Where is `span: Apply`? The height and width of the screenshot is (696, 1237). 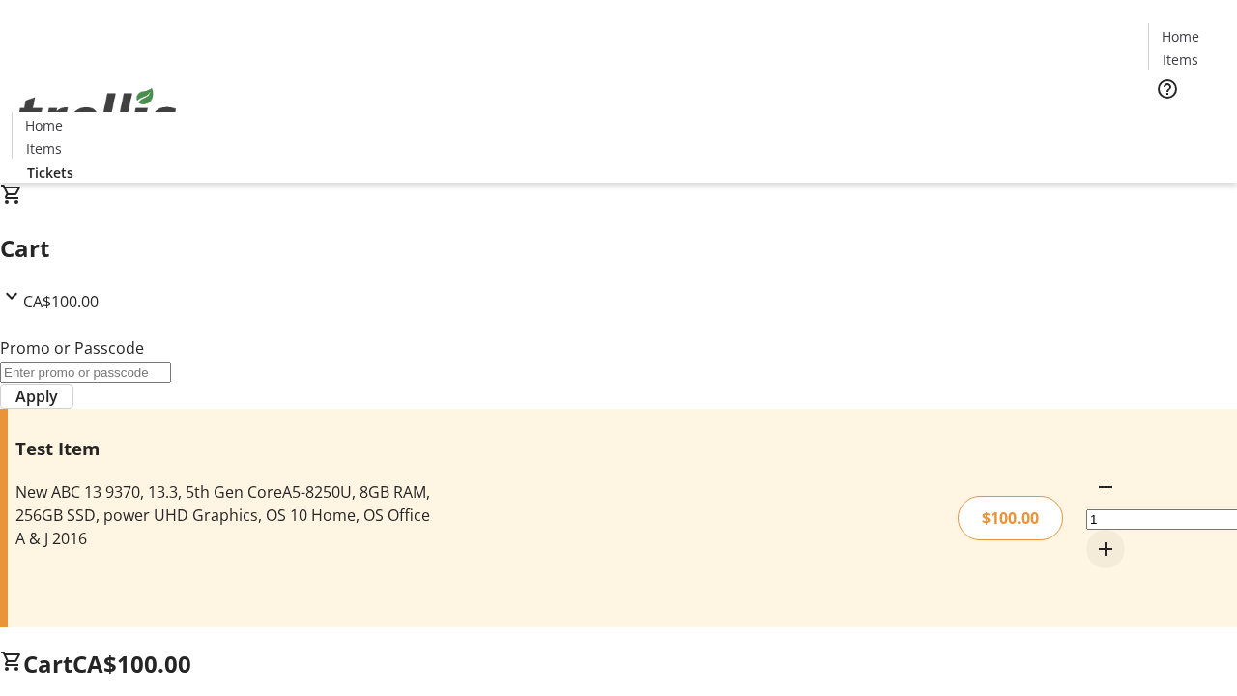
span: Apply is located at coordinates (37, 396).